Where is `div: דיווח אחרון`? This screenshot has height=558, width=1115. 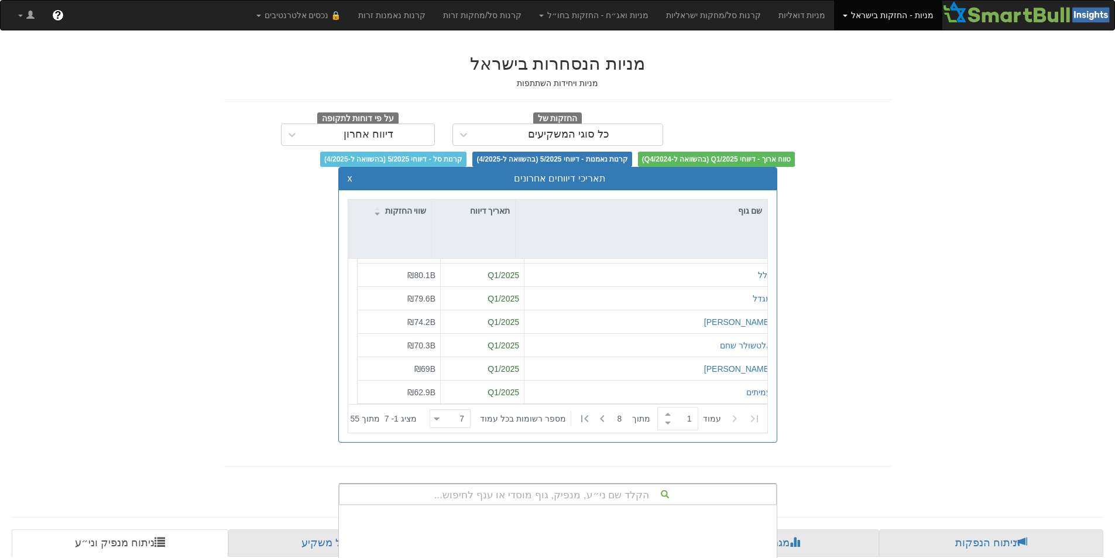 div: דיווח אחרון is located at coordinates (368, 135).